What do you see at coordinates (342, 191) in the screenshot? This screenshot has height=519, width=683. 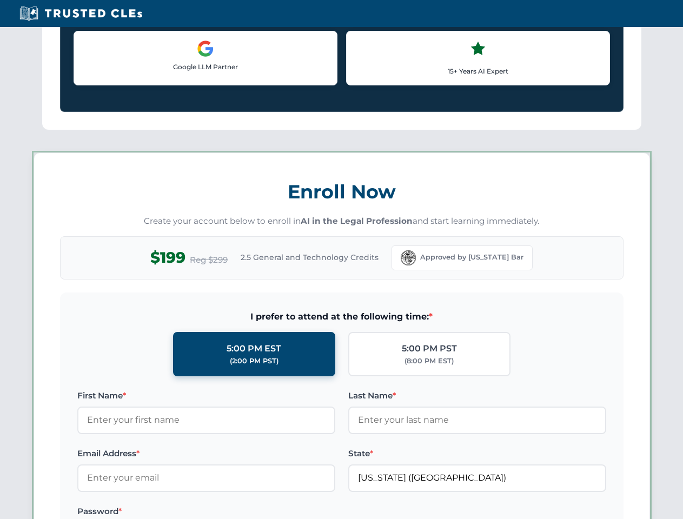 I see `h3: Enroll Now` at bounding box center [342, 191].